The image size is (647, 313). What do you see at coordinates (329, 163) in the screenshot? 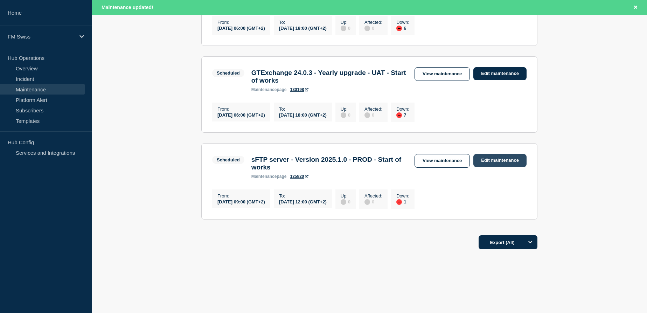
I see `h3: sFTP server - Version 2025.1.0 - PROD - Start of works` at bounding box center [329, 163].